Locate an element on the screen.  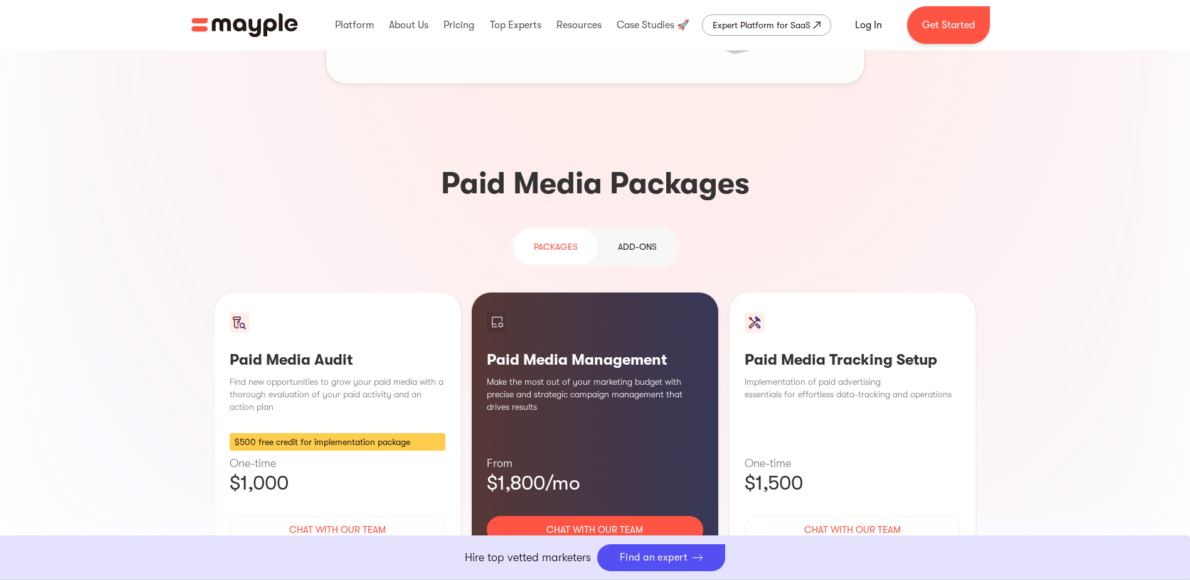
h3: Paid Media Tracking Setup is located at coordinates (853, 360).